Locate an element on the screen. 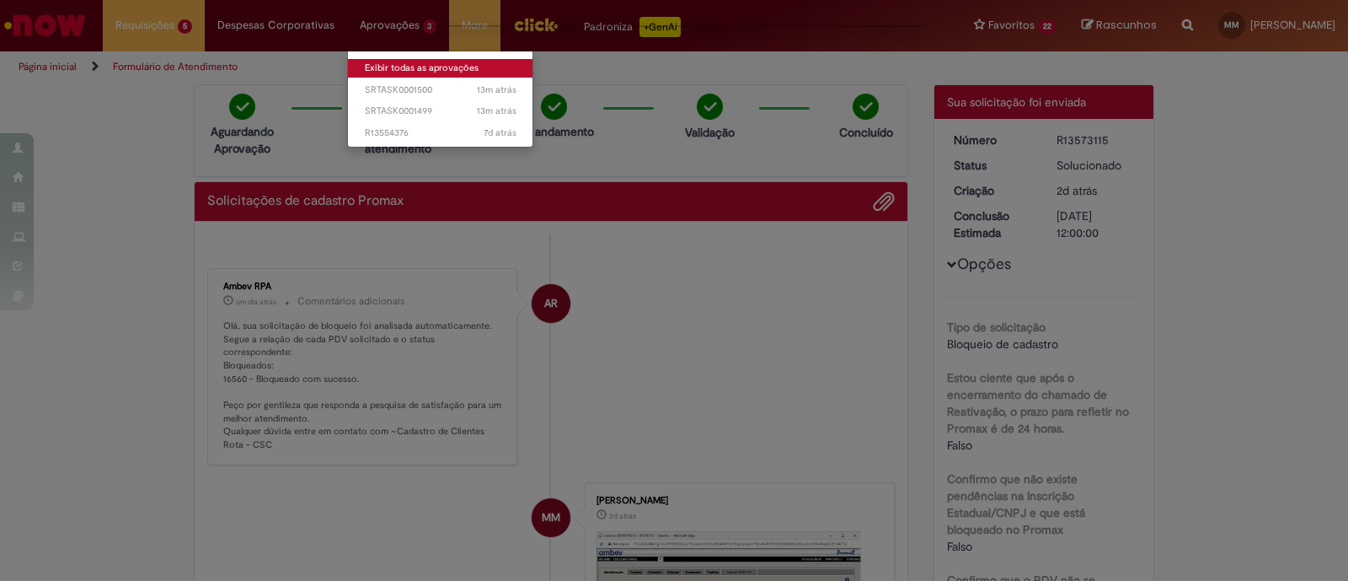 Image resolution: width=1348 pixels, height=581 pixels. ul: Aprovações is located at coordinates (441, 99).